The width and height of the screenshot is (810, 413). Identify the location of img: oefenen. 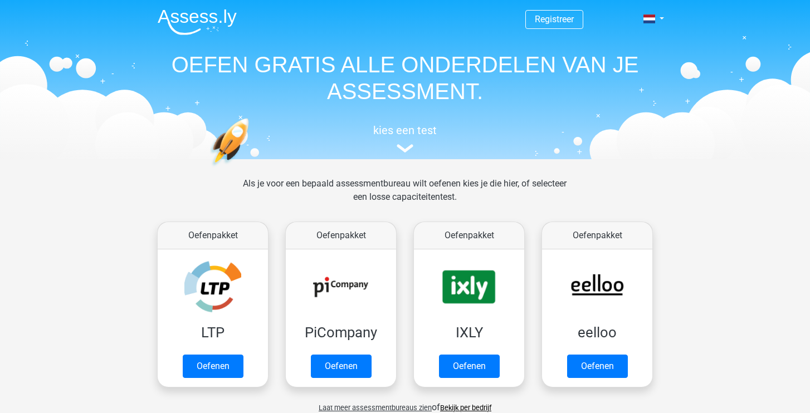
(251, 168).